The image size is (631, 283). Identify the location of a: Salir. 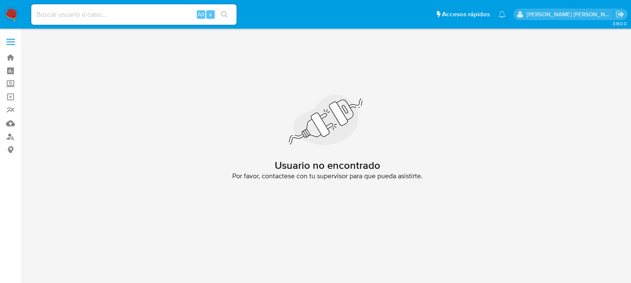
(620, 14).